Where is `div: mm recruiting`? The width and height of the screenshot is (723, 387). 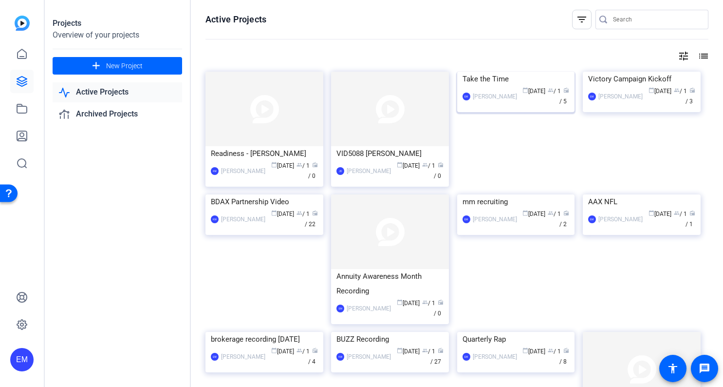
div: mm recruiting is located at coordinates (516, 202).